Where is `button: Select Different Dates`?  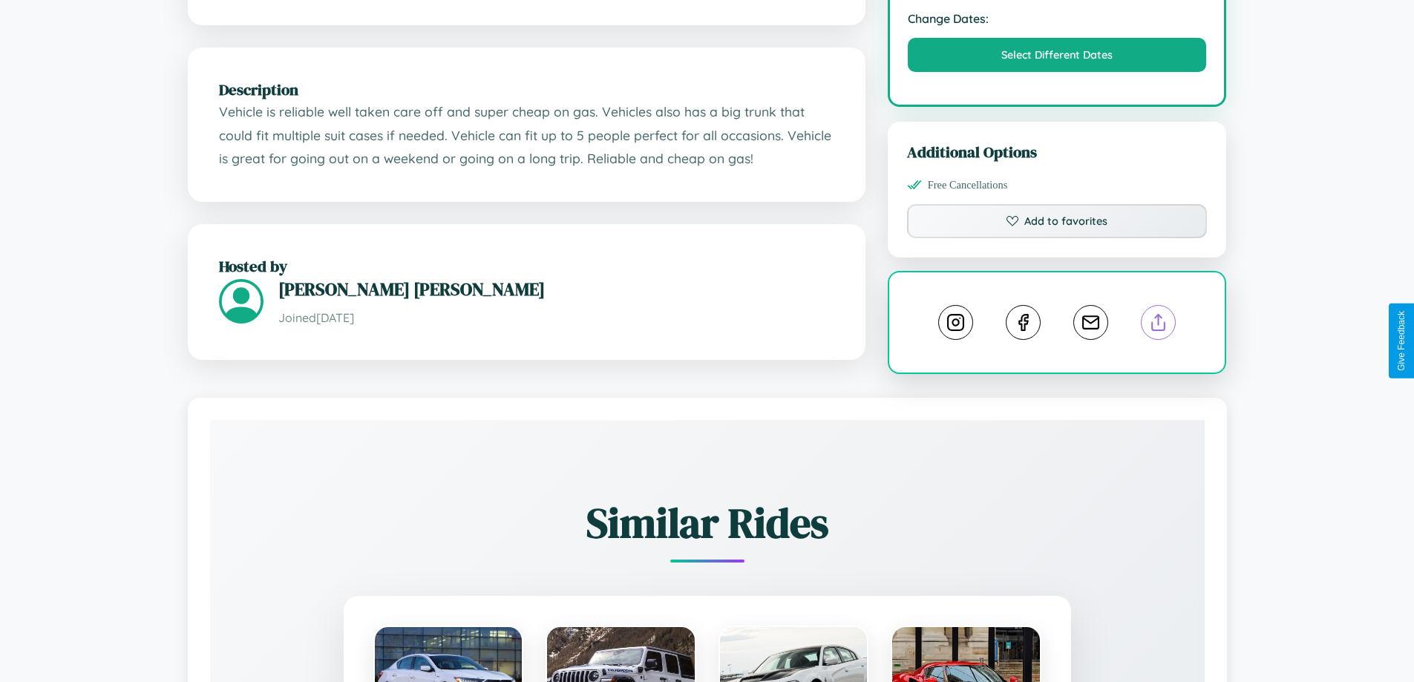
button: Select Different Dates is located at coordinates (1057, 55).